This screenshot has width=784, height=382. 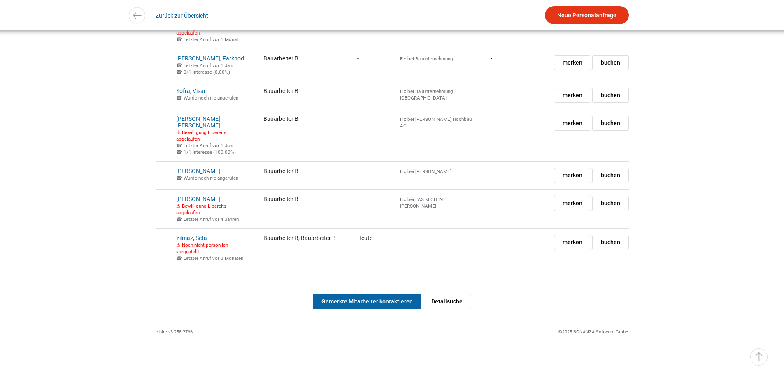 What do you see at coordinates (214, 95) in the screenshot?
I see `td: Hat ab dem 1.1.2020 die Festanstellung! / 4.11.19, ss` at bounding box center [214, 95].